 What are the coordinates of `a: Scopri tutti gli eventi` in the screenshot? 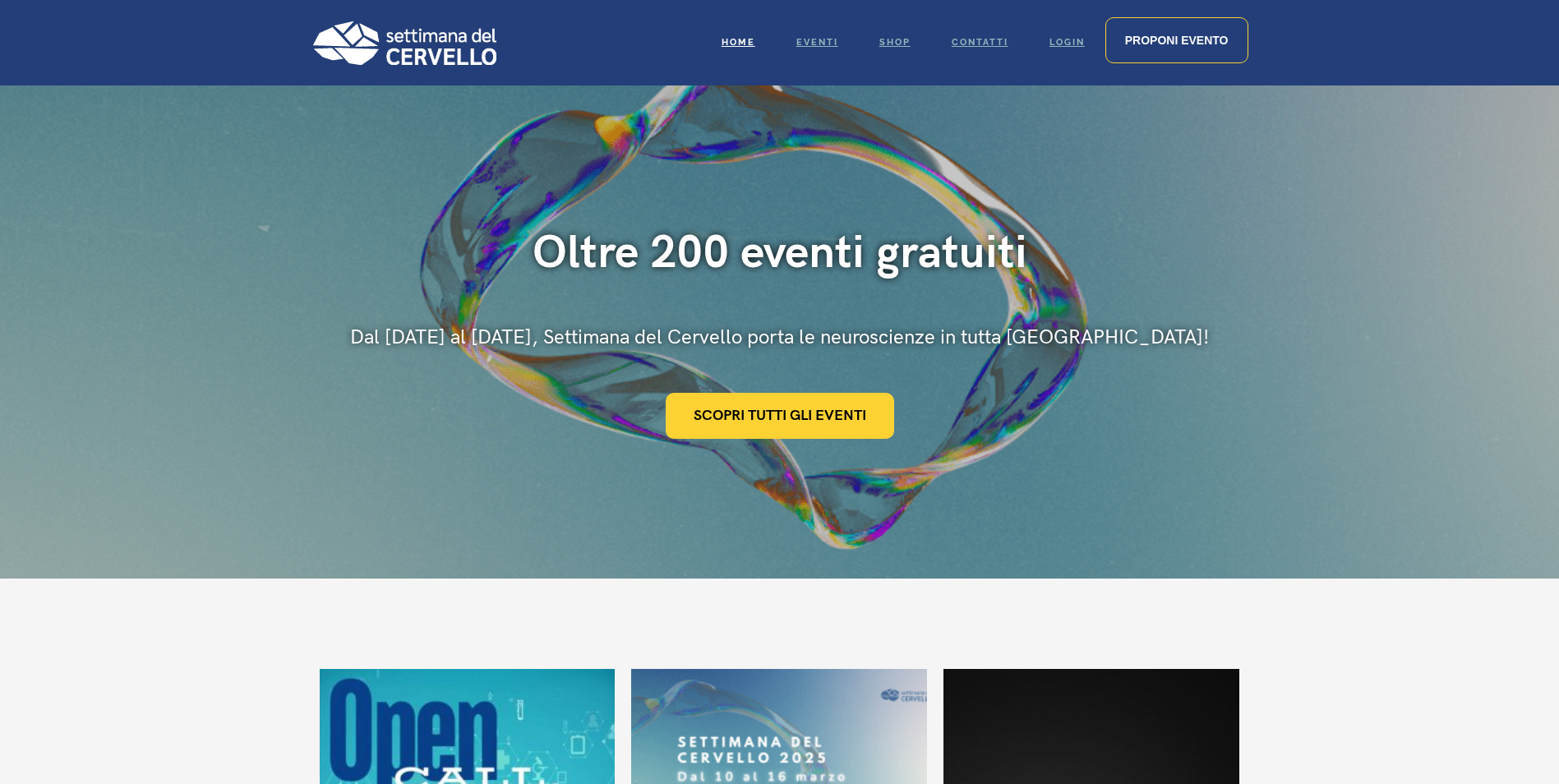 It's located at (780, 415).